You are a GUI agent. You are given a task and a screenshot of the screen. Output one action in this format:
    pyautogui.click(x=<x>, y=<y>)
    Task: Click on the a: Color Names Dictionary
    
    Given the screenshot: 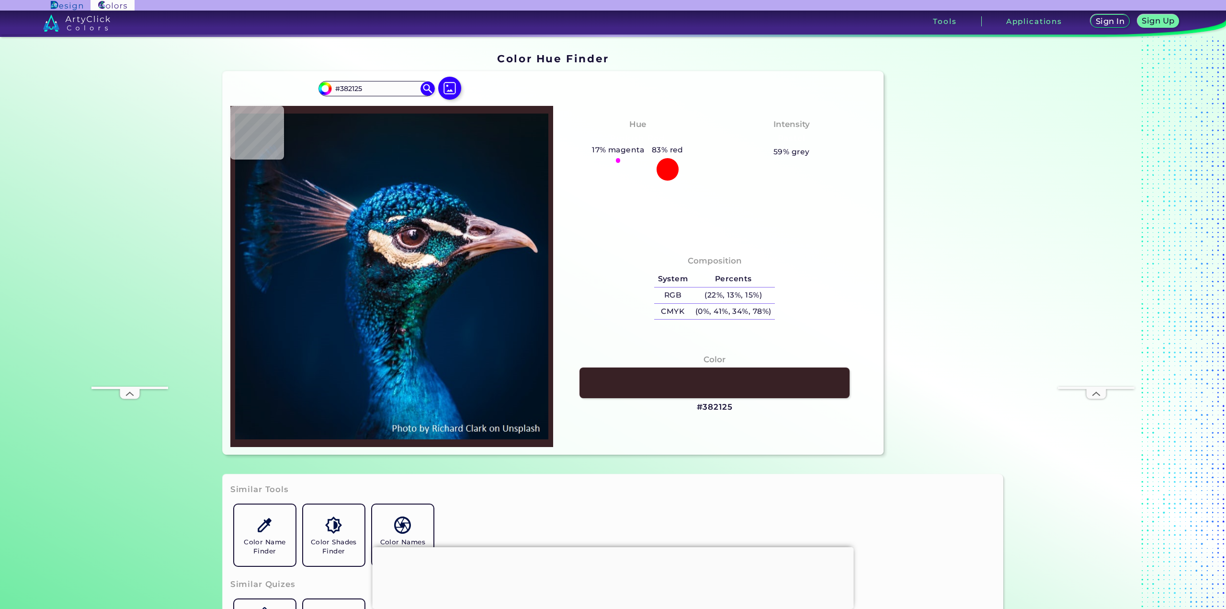 What is the action you would take?
    pyautogui.click(x=403, y=535)
    